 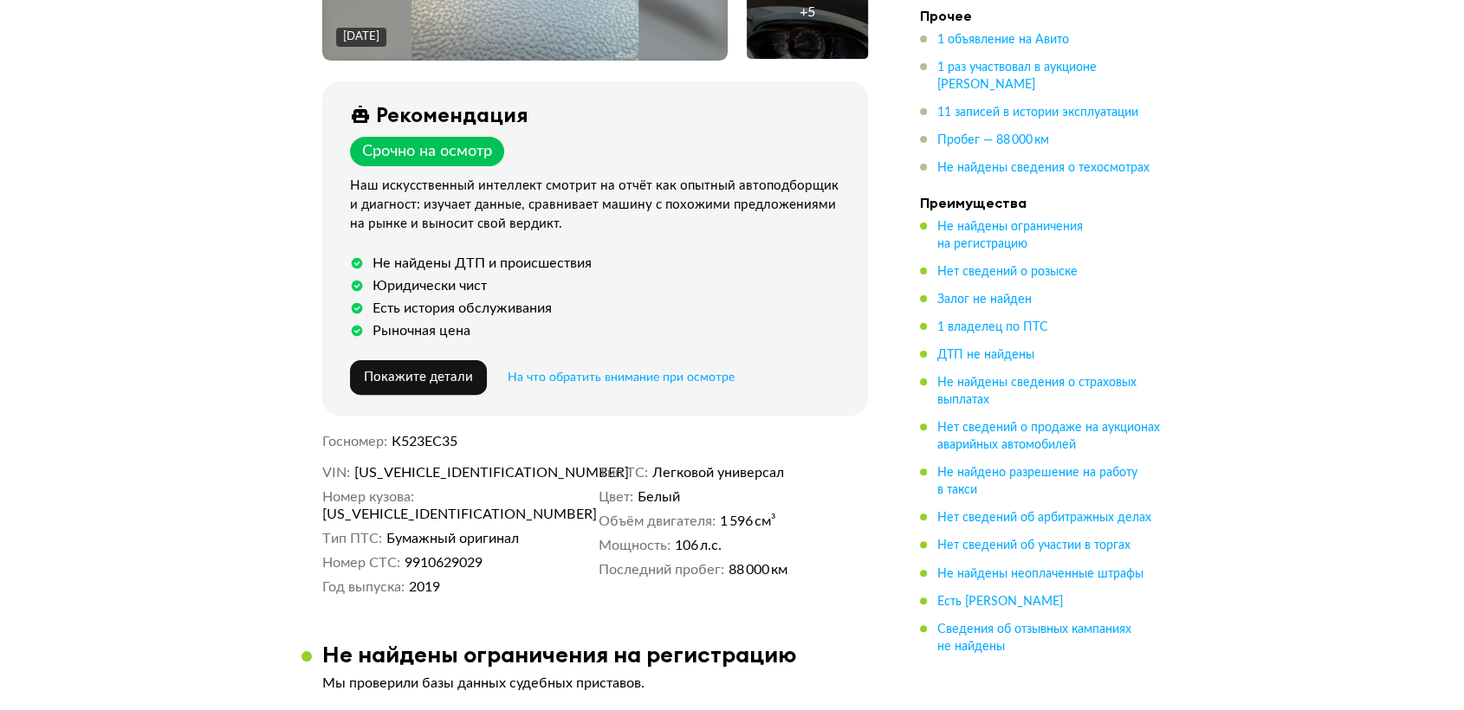 What do you see at coordinates (336, 473) in the screenshot?
I see `dt: VIN` at bounding box center [336, 473].